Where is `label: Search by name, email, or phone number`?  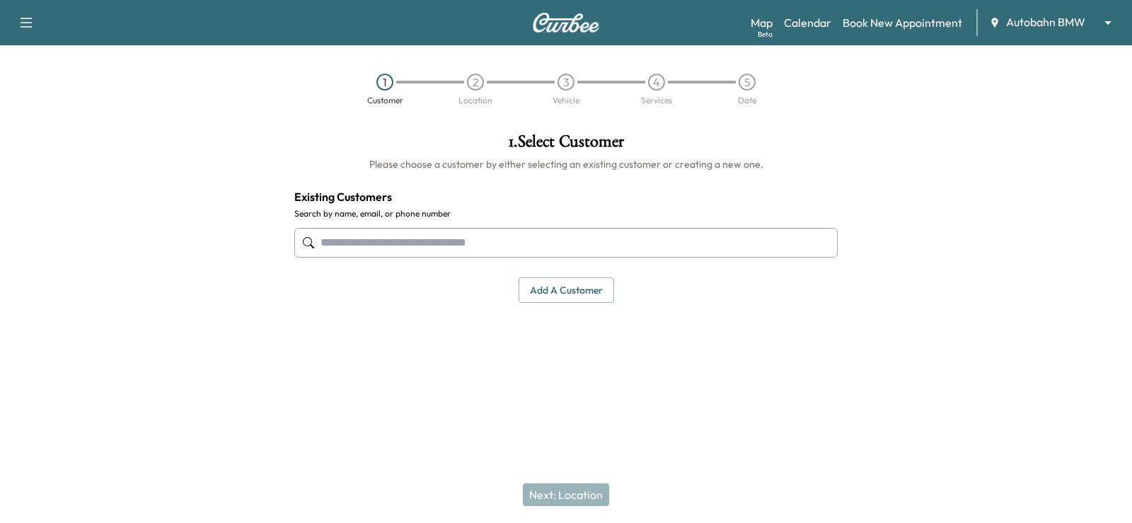 label: Search by name, email, or phone number is located at coordinates (566, 214).